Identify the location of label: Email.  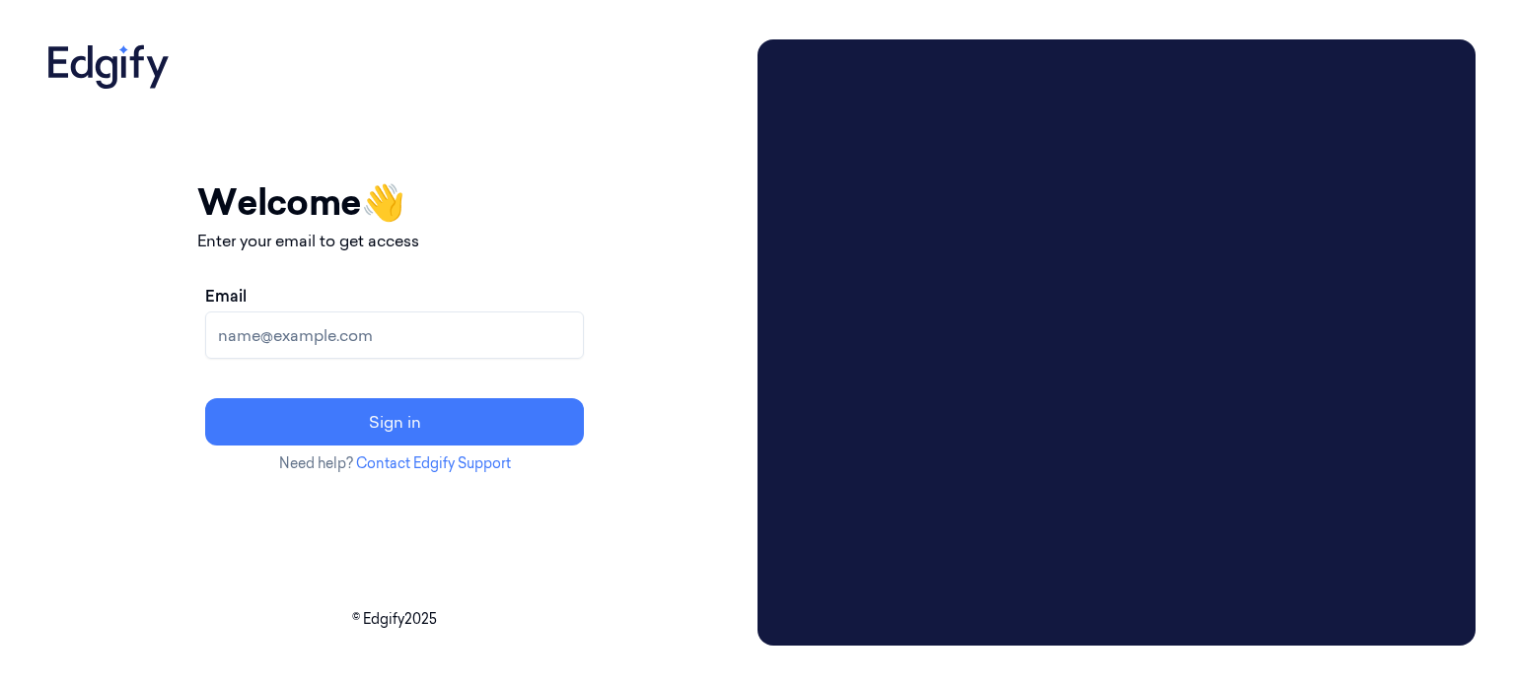
(226, 296).